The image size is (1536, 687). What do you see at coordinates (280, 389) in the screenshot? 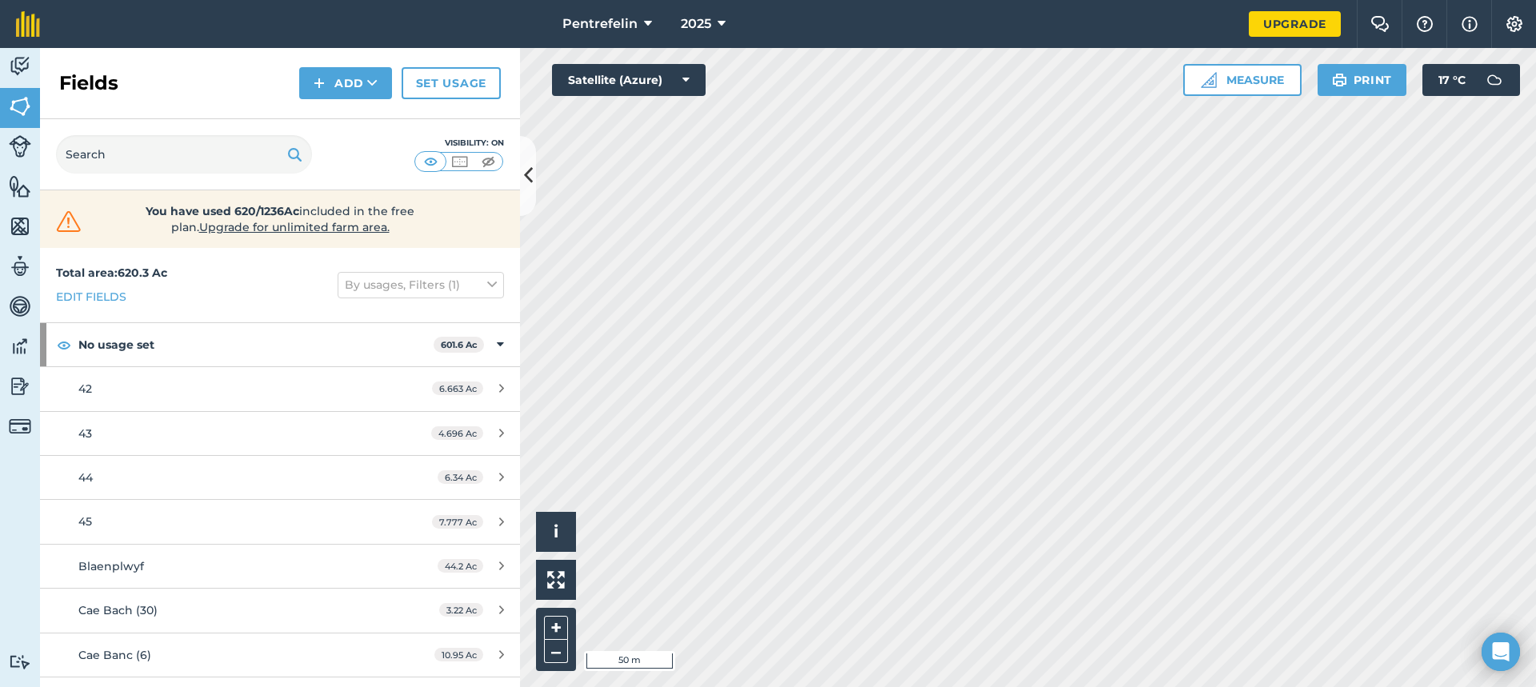
I see `a: 426.663 Ac` at bounding box center [280, 389].